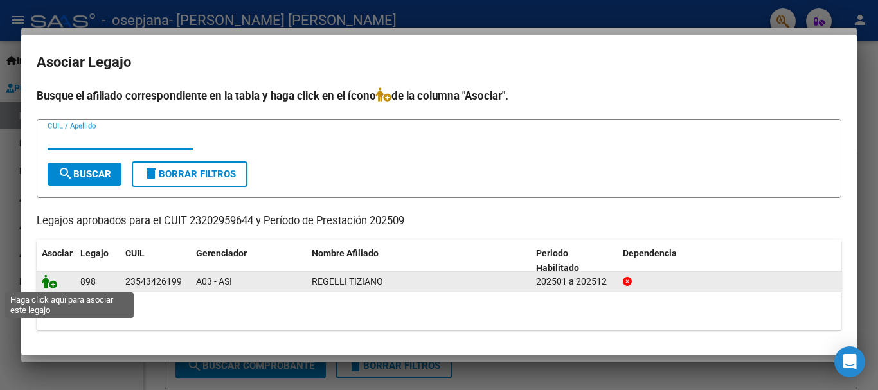  I want to click on button: Buscar, so click(84, 174).